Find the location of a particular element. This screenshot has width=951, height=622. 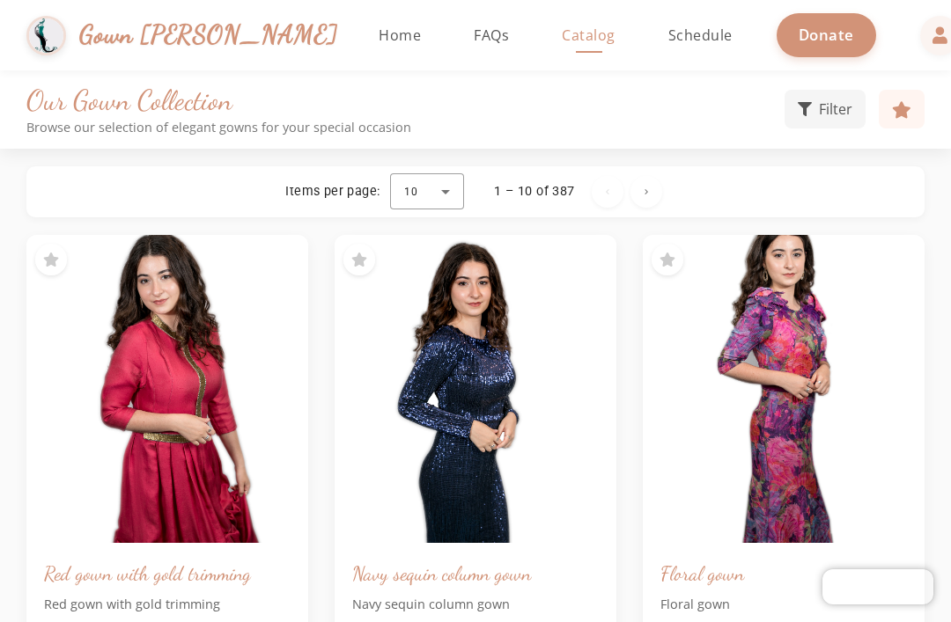

h1: Our Gown Collection is located at coordinates (405, 100).